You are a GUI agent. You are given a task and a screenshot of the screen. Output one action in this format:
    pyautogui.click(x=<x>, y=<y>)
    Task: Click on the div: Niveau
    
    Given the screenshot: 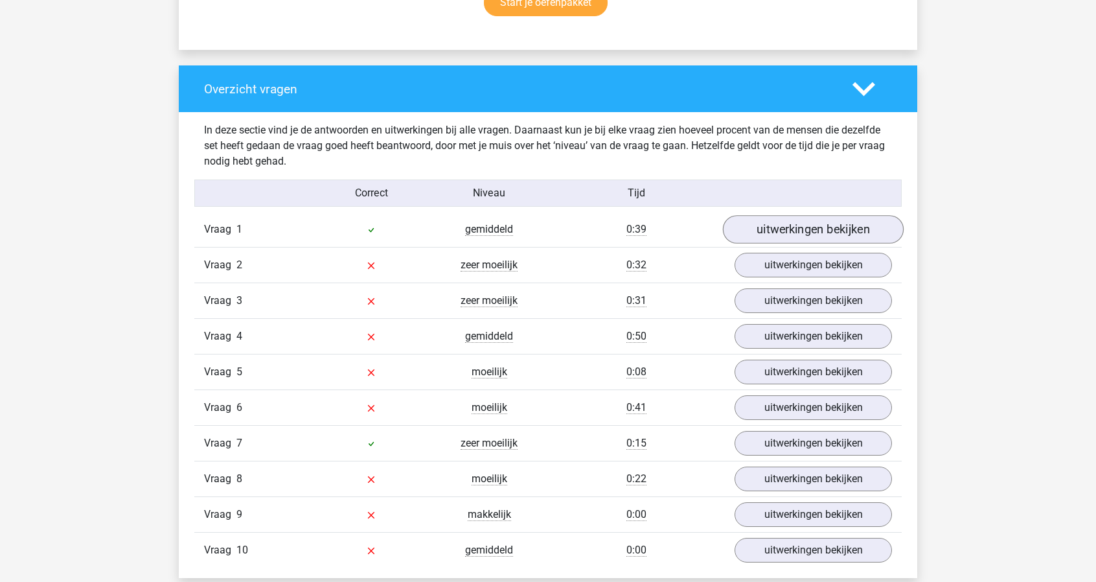 What is the action you would take?
    pyautogui.click(x=489, y=193)
    